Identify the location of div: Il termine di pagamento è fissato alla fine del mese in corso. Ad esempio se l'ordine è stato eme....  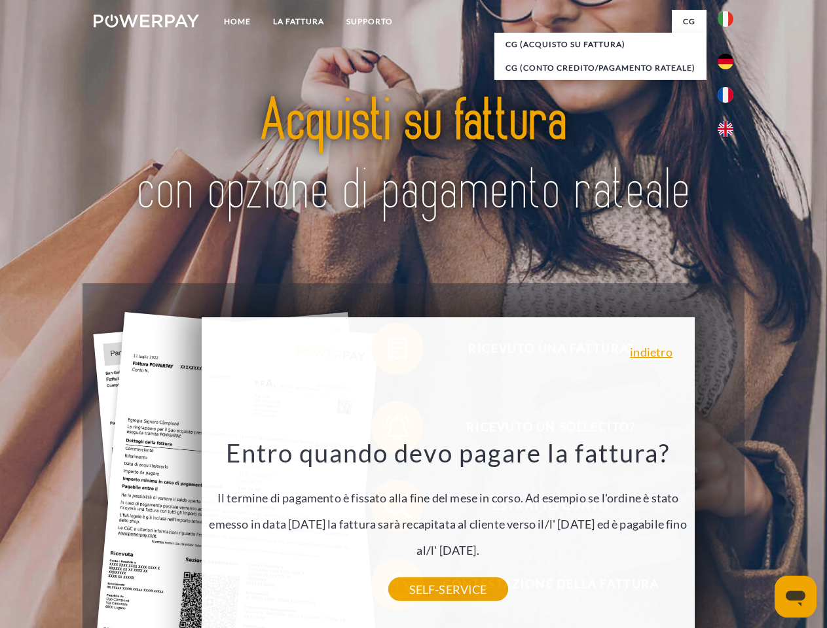
(448, 513).